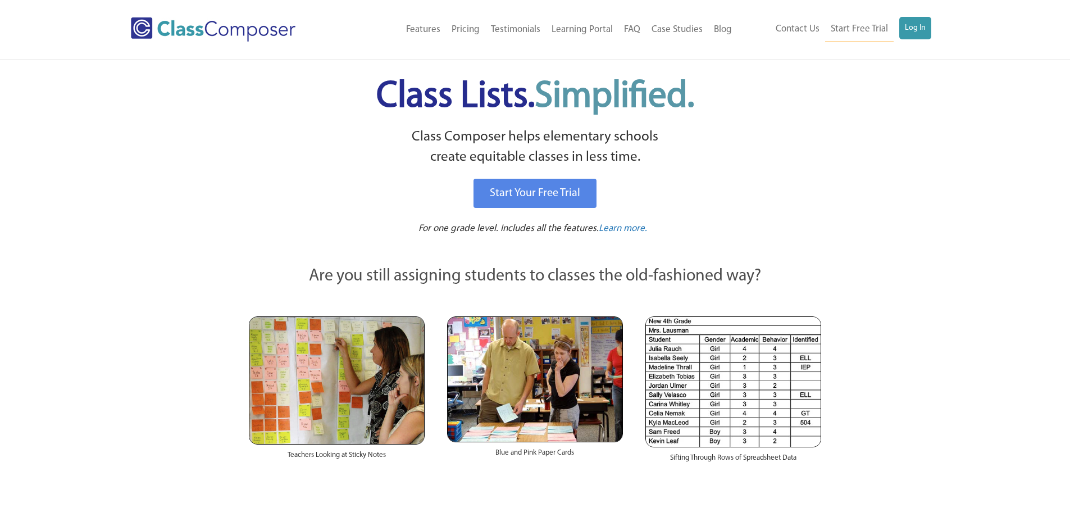 This screenshot has width=1070, height=512. Describe the element at coordinates (733, 460) in the screenshot. I see `div: Sifting Through Rows of Spreadsheet Data` at that location.